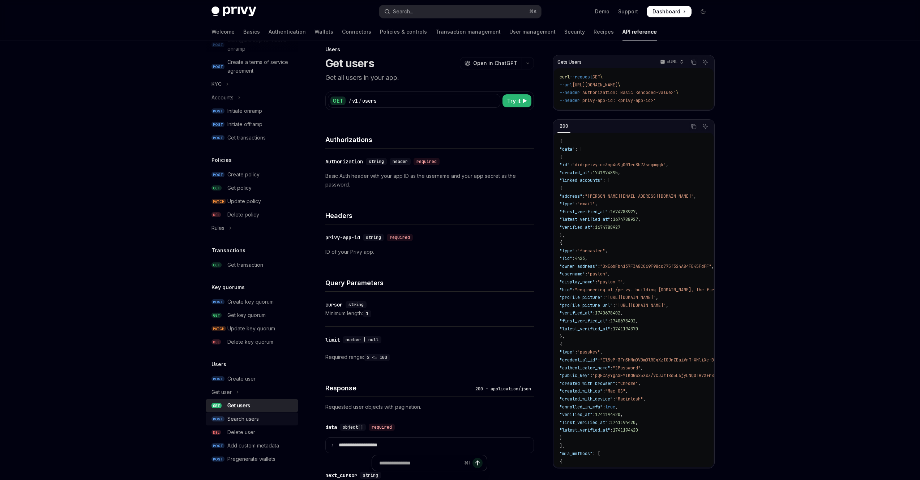  Describe the element at coordinates (251, 302) in the screenshot. I see `div: Create key quorum` at that location.